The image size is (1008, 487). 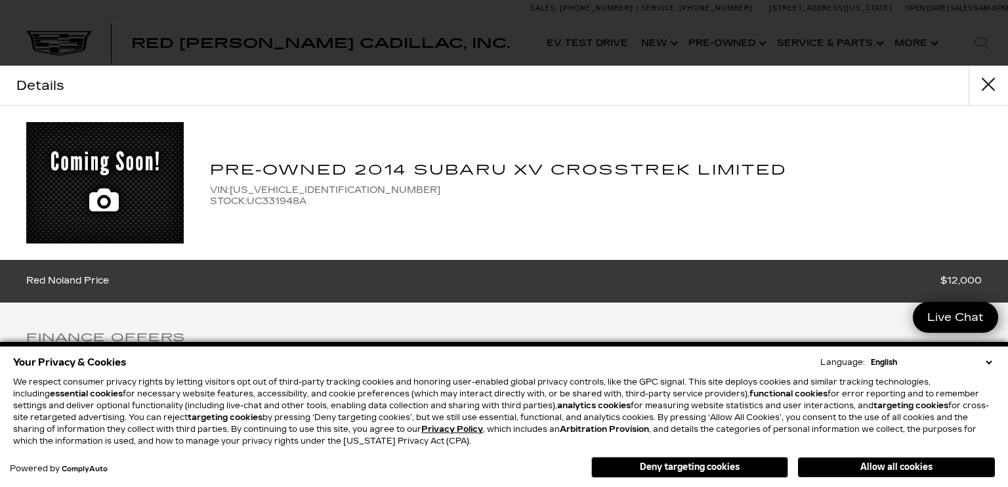 I want to click on div: Language:, so click(x=843, y=362).